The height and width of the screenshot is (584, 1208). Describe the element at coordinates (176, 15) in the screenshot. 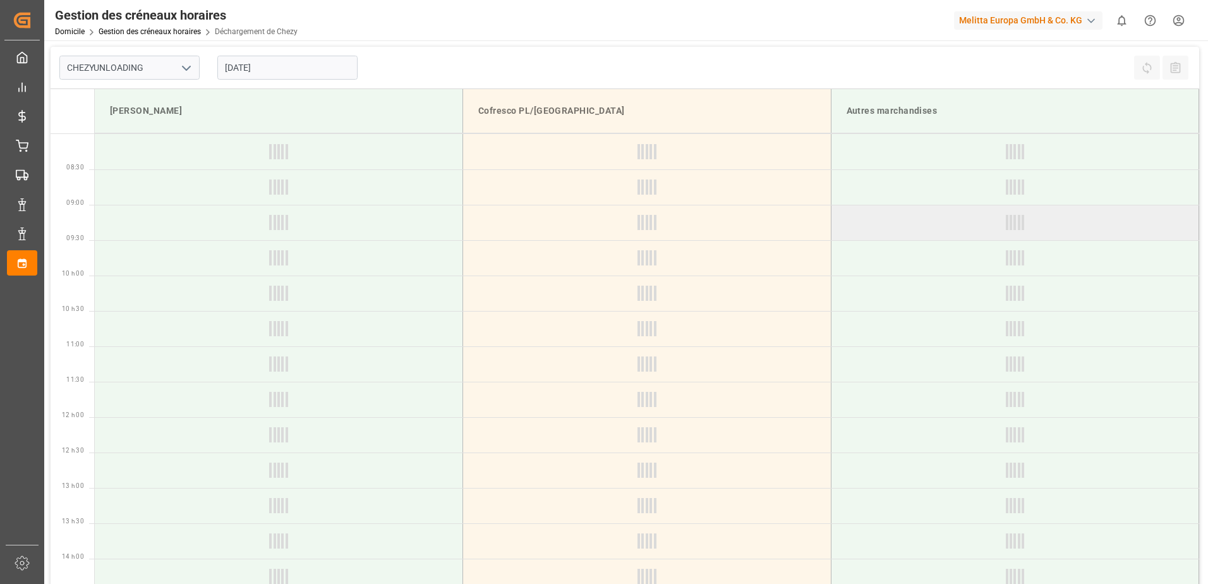

I see `div: Gestion des créneaux horaires` at that location.